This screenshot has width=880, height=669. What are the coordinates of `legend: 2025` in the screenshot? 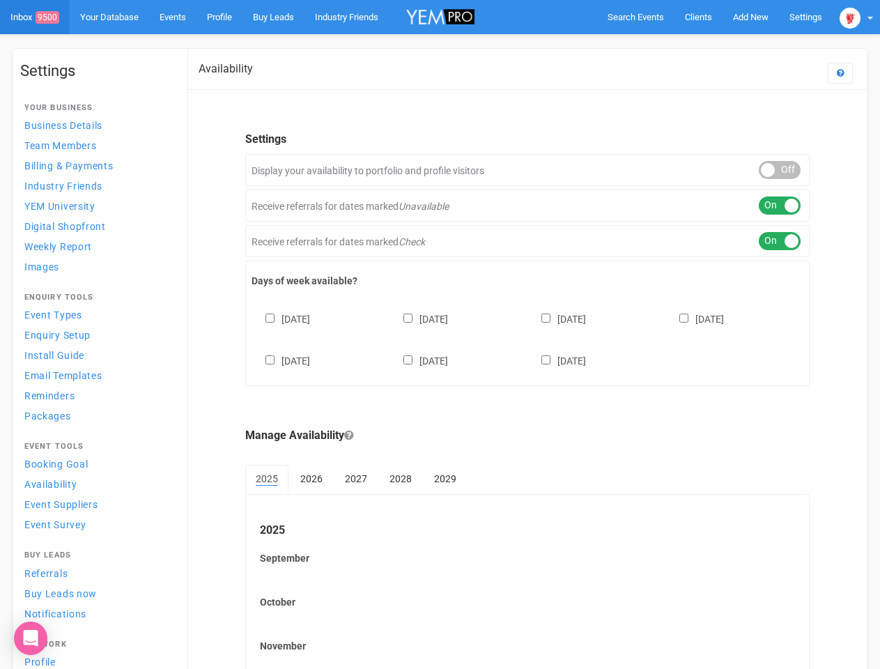 It's located at (528, 530).